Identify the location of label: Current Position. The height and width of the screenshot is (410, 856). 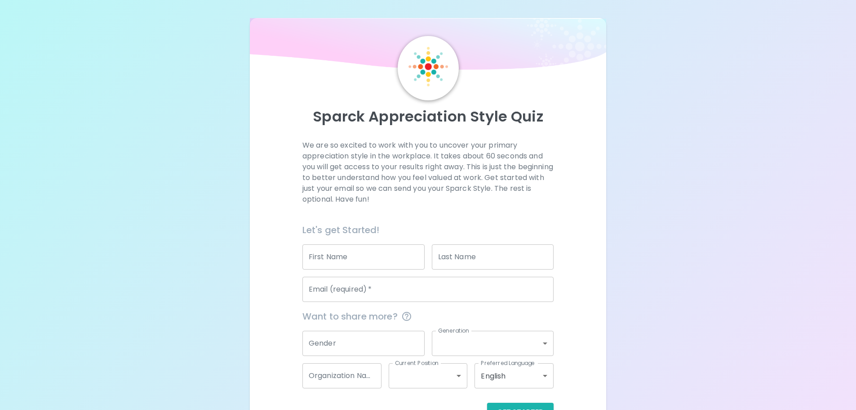
(417, 362).